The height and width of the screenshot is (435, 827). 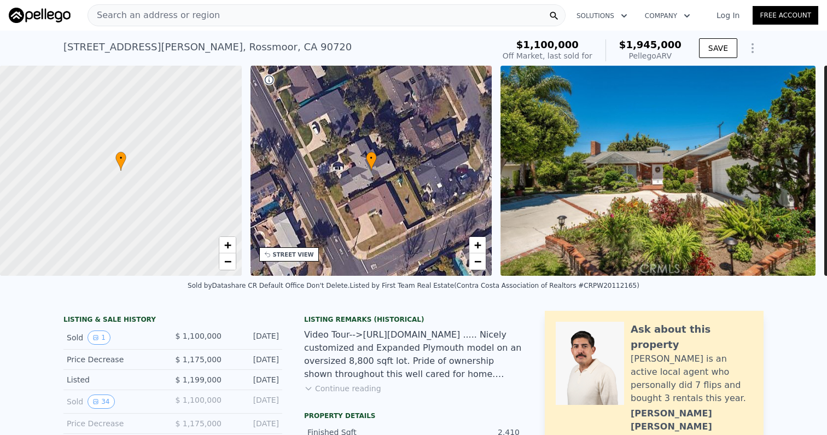 I want to click on button: Solutions, so click(x=602, y=16).